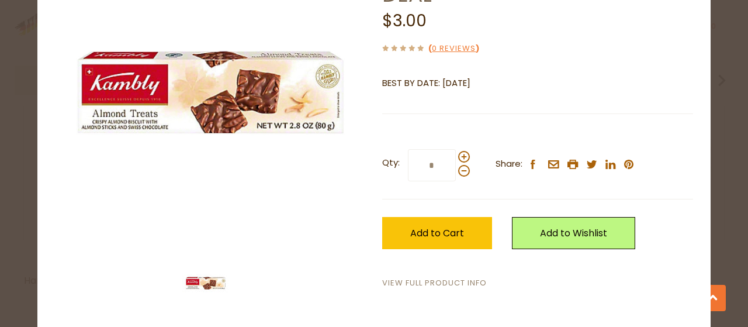 The width and height of the screenshot is (748, 327). Describe the element at coordinates (509, 164) in the screenshot. I see `span: Share:` at that location.